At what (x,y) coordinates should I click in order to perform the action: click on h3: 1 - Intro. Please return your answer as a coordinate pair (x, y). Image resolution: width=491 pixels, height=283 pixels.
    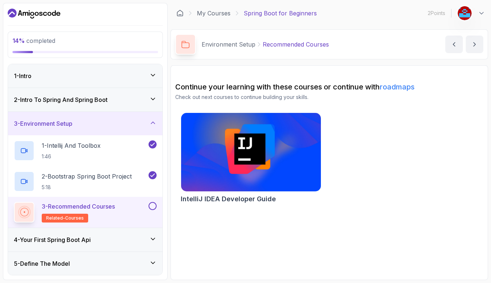
    Looking at the image, I should click on (23, 76).